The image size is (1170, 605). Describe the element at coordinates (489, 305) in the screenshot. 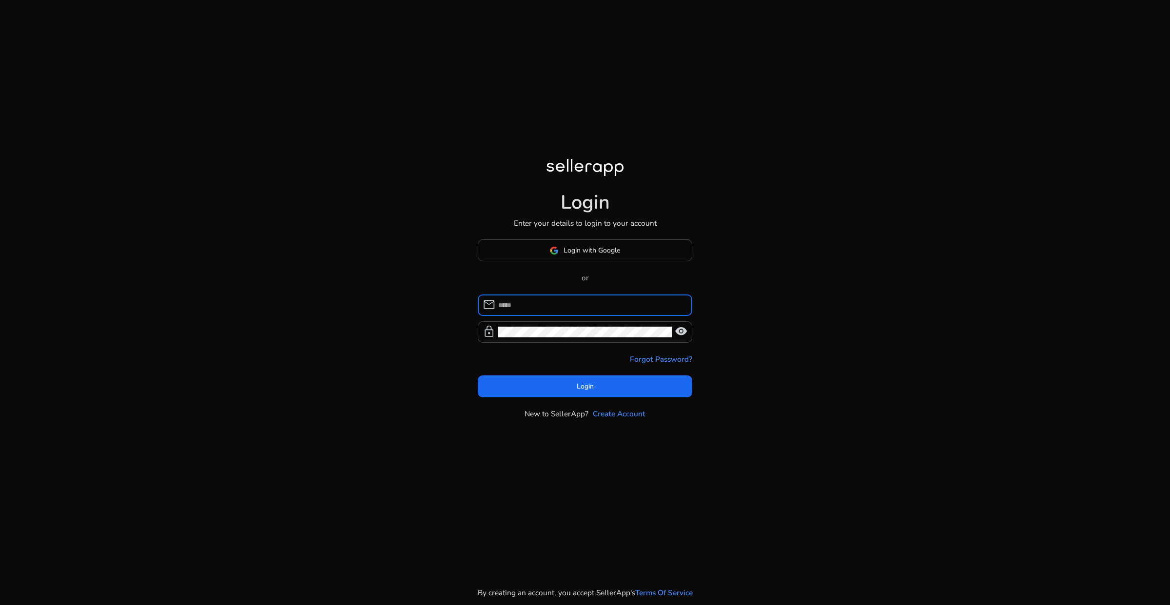

I see `span: mail` at that location.